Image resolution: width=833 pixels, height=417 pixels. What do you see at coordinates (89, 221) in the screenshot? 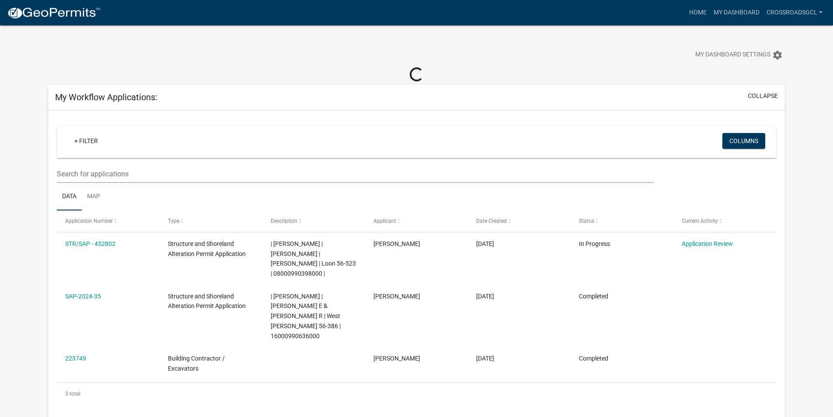
I see `span: Application Number` at bounding box center [89, 221].